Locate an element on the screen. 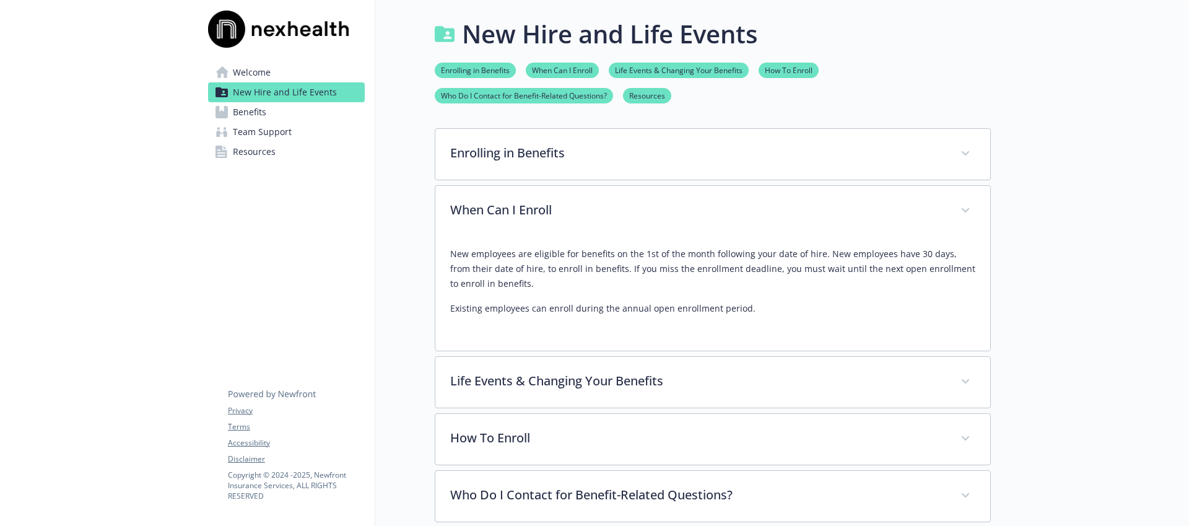  span: Resources is located at coordinates (254, 152).